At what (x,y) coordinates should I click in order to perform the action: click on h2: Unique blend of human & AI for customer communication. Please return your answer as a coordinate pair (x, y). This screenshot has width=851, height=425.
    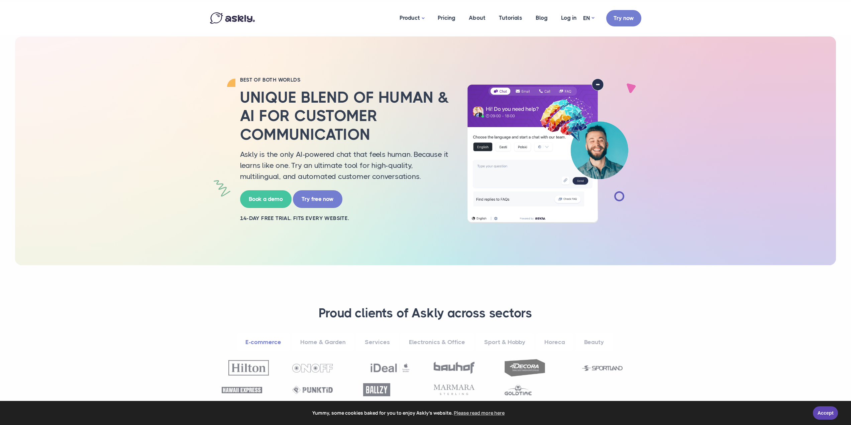
    Looking at the image, I should click on (346, 116).